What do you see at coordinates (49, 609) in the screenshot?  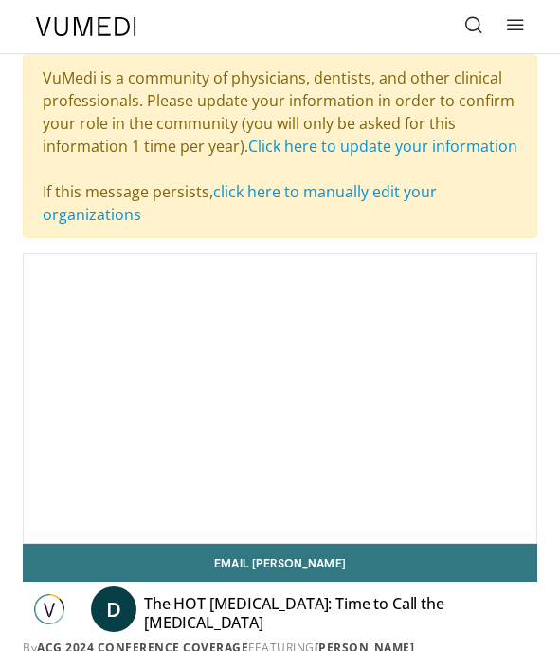 I see `img: ACG 2024 Conference Coverage` at bounding box center [49, 609].